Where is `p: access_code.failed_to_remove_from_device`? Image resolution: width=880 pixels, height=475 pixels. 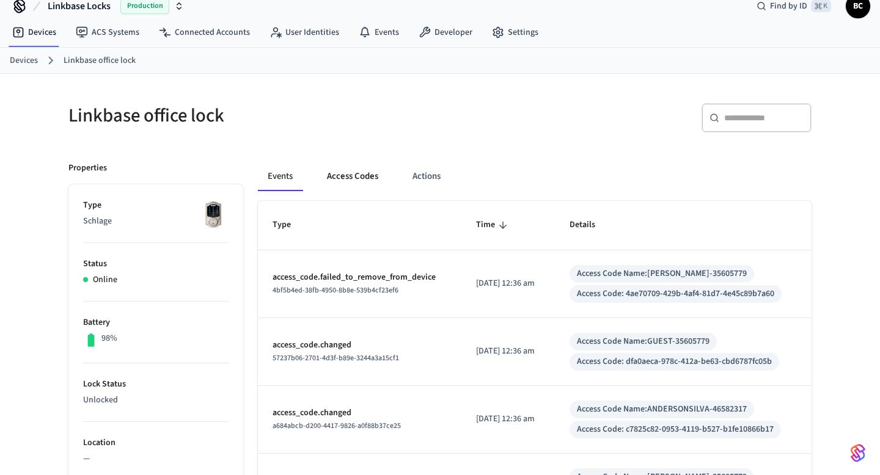
p: access_code.failed_to_remove_from_device is located at coordinates (359, 277).